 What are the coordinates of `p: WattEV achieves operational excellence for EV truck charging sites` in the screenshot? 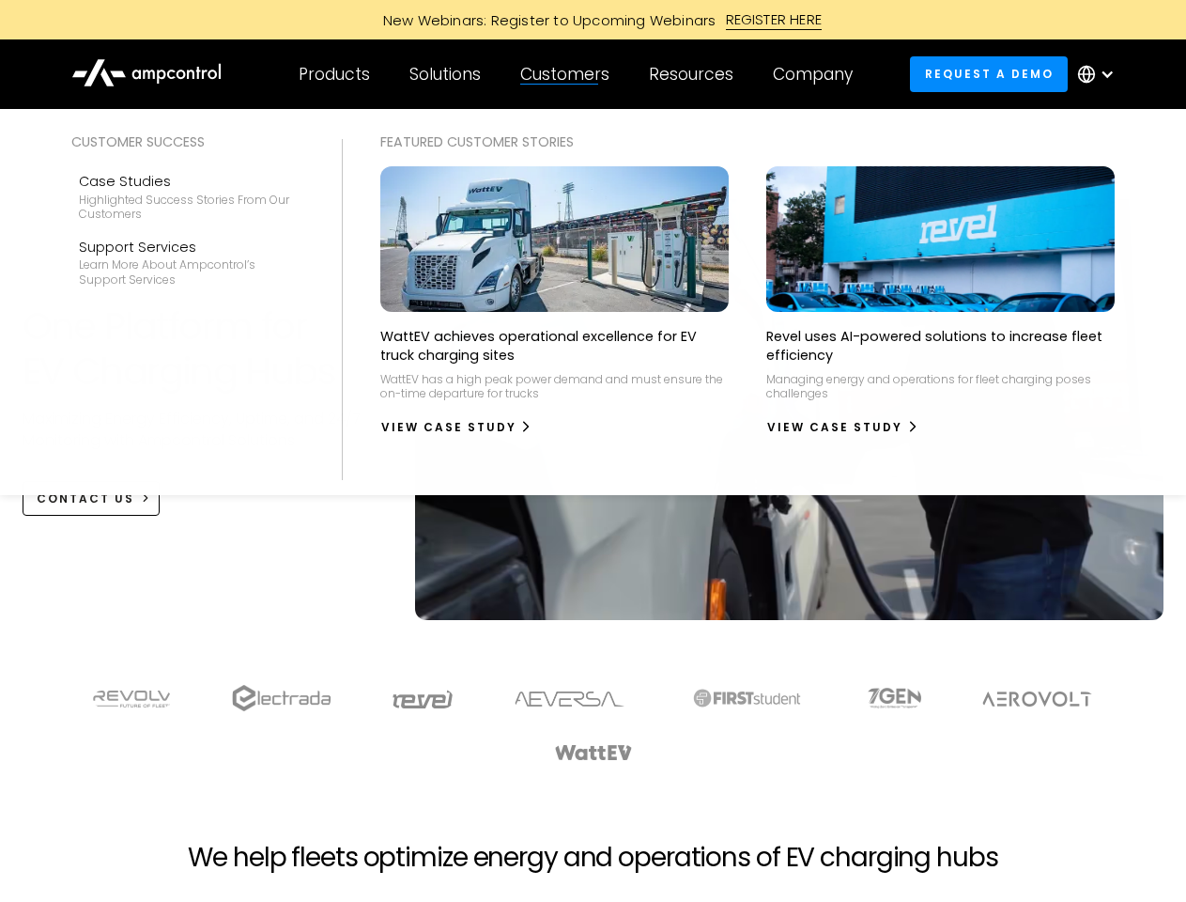 It's located at (554, 346).